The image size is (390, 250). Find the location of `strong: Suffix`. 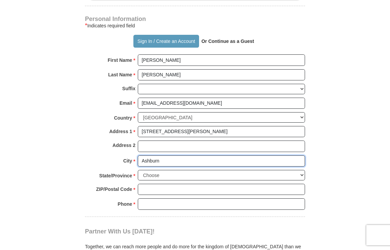

strong: Suffix is located at coordinates (129, 89).